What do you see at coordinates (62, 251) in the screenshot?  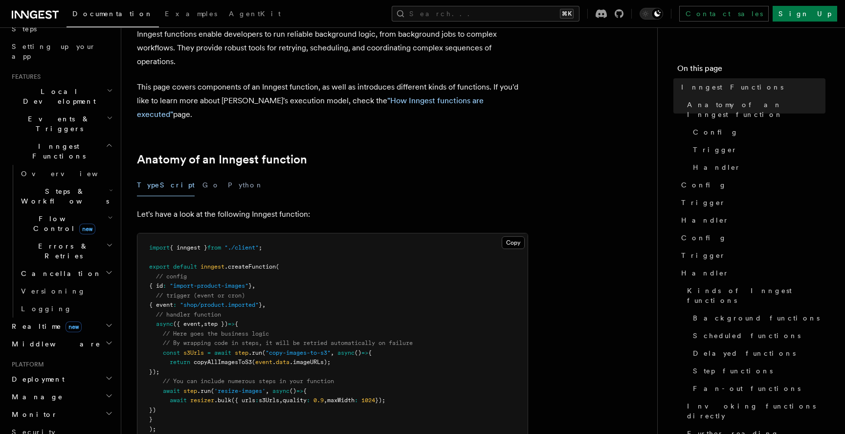 I see `span: Errors & Retries` at bounding box center [62, 251].